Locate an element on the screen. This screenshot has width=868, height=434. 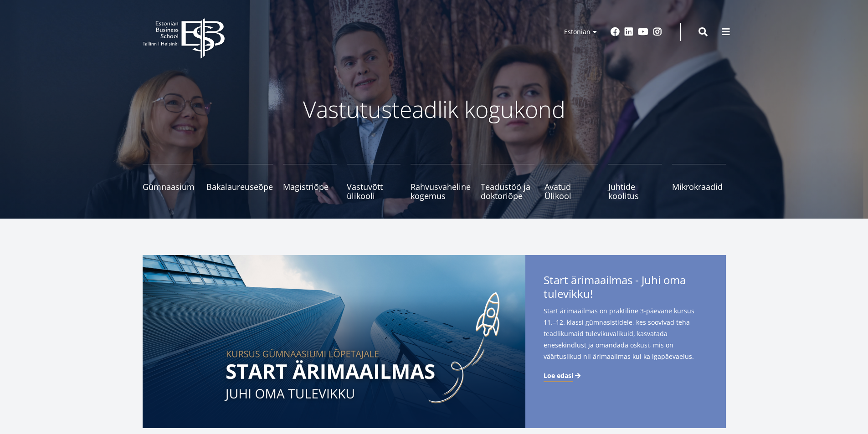
span: Loe edasi is located at coordinates (558, 376).